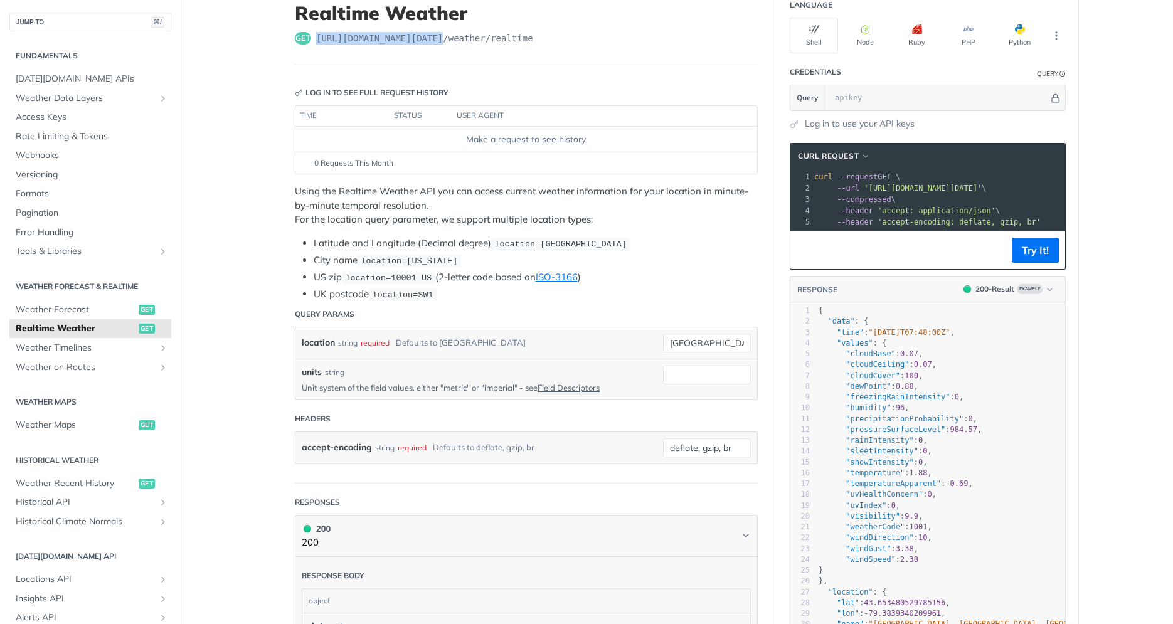 The image size is (1173, 624). I want to click on span: Historical API, so click(85, 503).